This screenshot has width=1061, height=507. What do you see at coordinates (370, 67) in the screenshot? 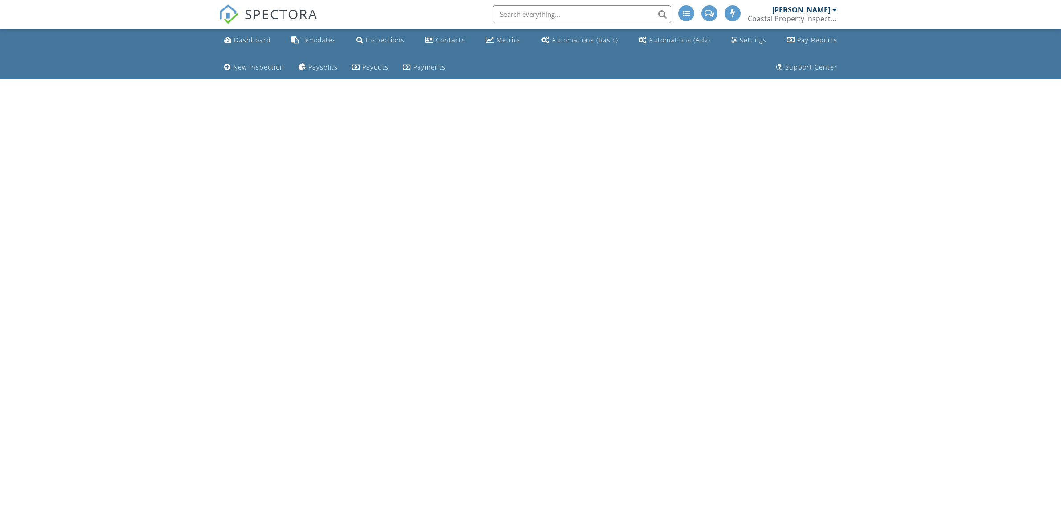
I see `a: Payouts` at bounding box center [370, 67].